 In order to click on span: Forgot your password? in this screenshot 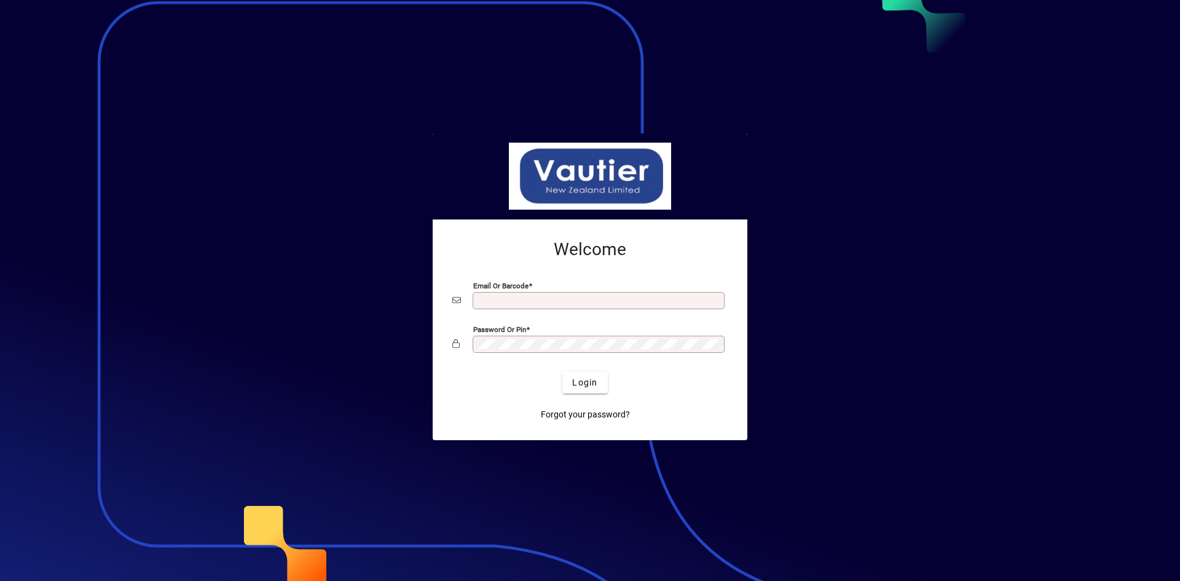, I will do `click(585, 414)`.